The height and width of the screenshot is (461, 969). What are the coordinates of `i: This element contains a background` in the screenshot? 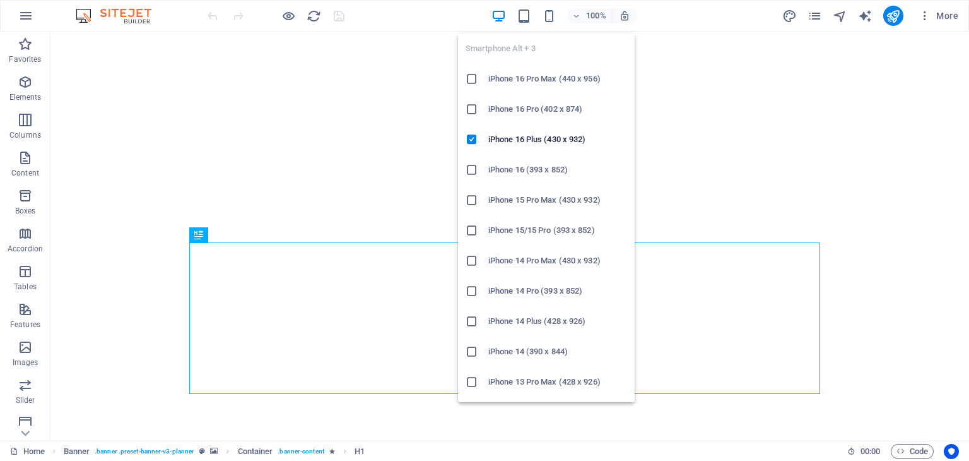 It's located at (214, 451).